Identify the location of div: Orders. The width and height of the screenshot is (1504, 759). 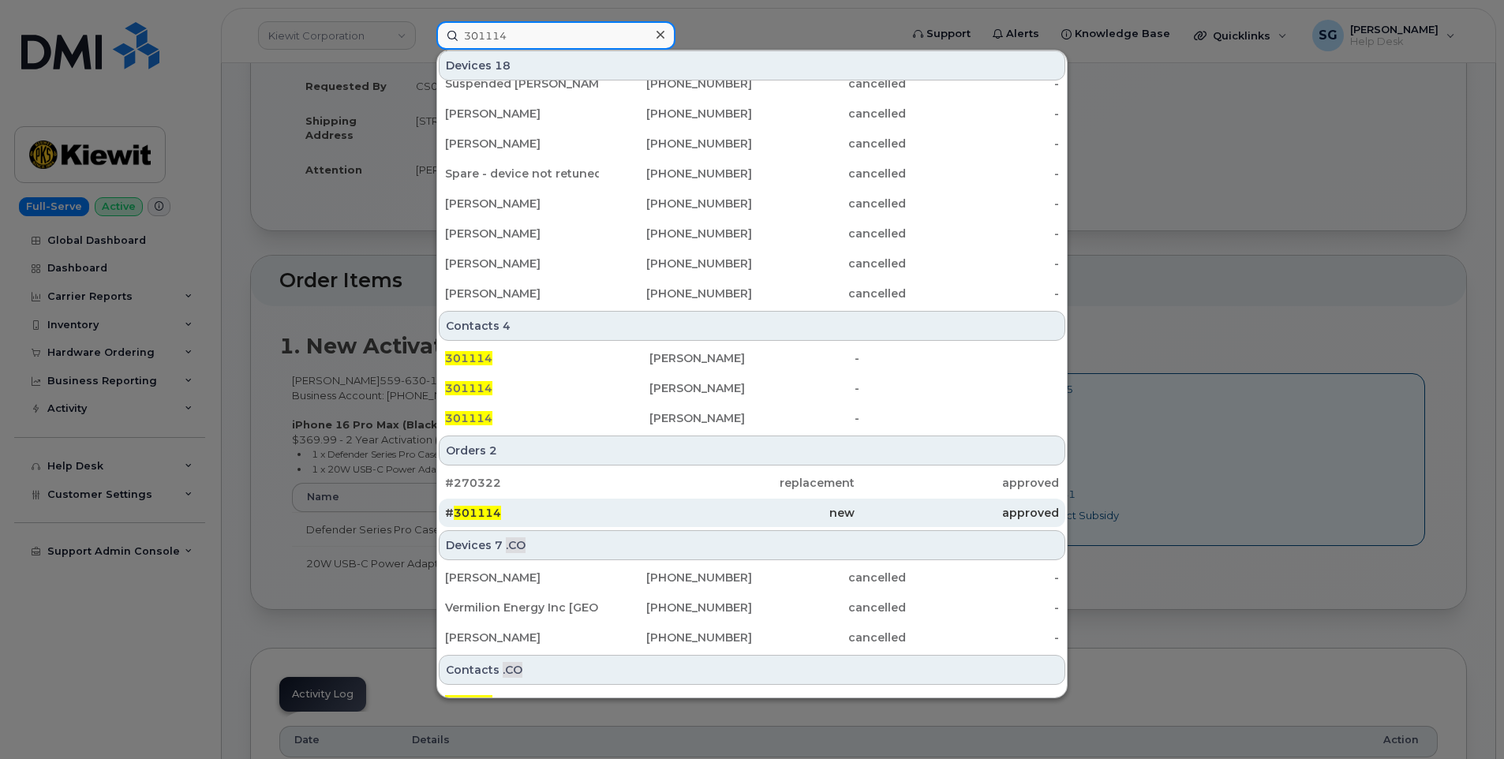
(752, 451).